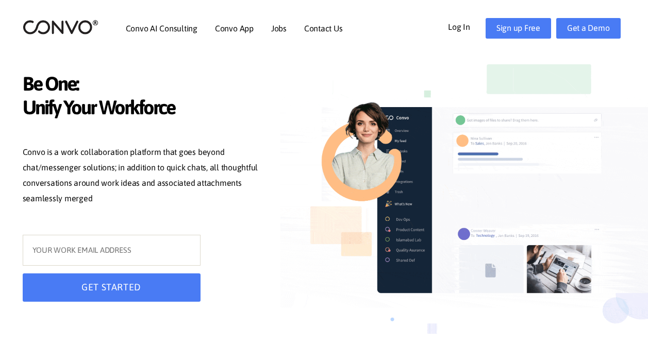 The width and height of the screenshot is (648, 347). What do you see at coordinates (323, 28) in the screenshot?
I see `a: Contact Us` at bounding box center [323, 28].